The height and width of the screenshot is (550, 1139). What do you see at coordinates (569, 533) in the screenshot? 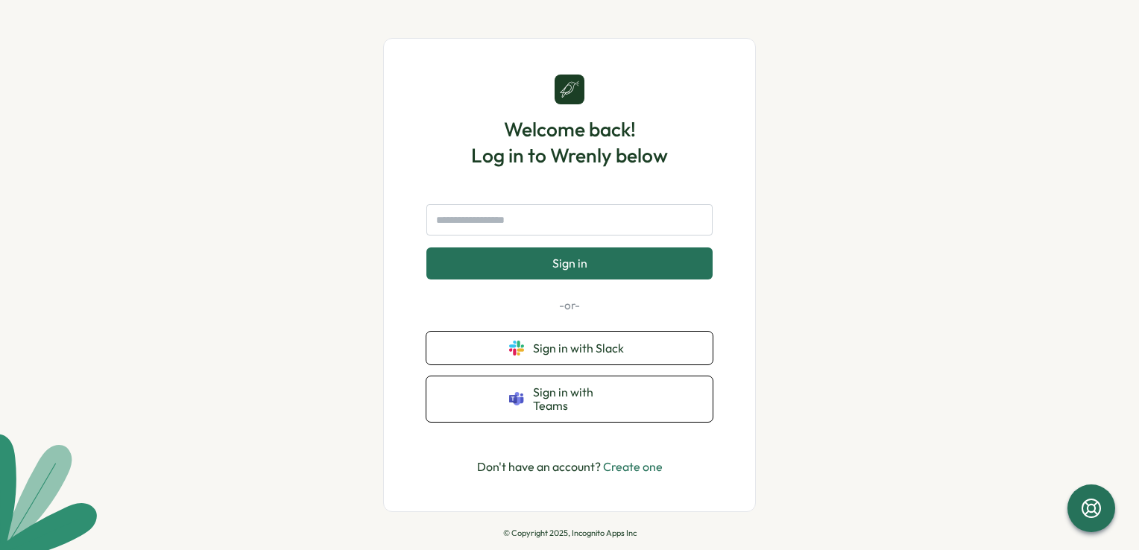
I see `p: © Copyright 2025, Incognito Apps Inc` at bounding box center [569, 533].